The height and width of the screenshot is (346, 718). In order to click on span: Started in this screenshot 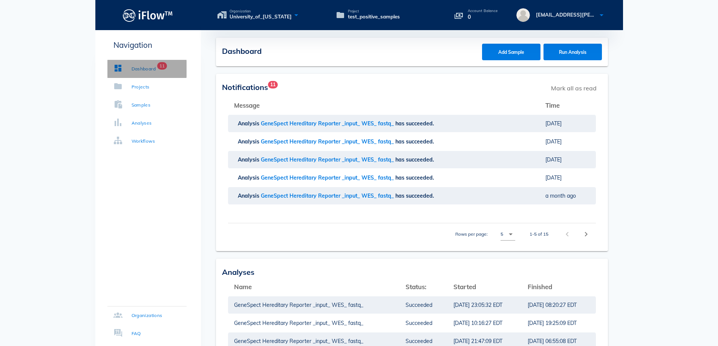, I will do `click(465, 287)`.